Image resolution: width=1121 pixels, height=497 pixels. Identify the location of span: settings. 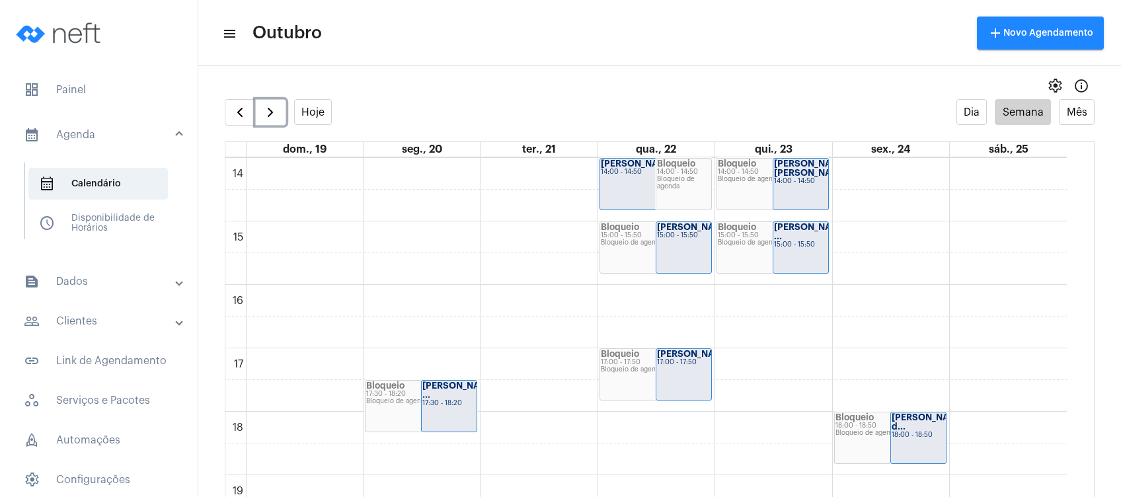
(1055, 86).